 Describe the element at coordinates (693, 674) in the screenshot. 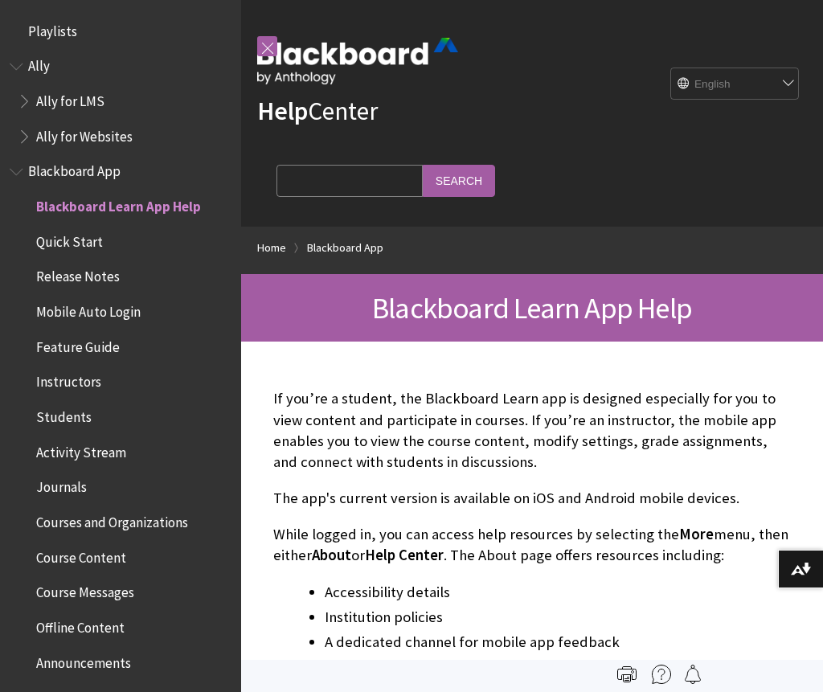

I see `img: Follow this page` at that location.